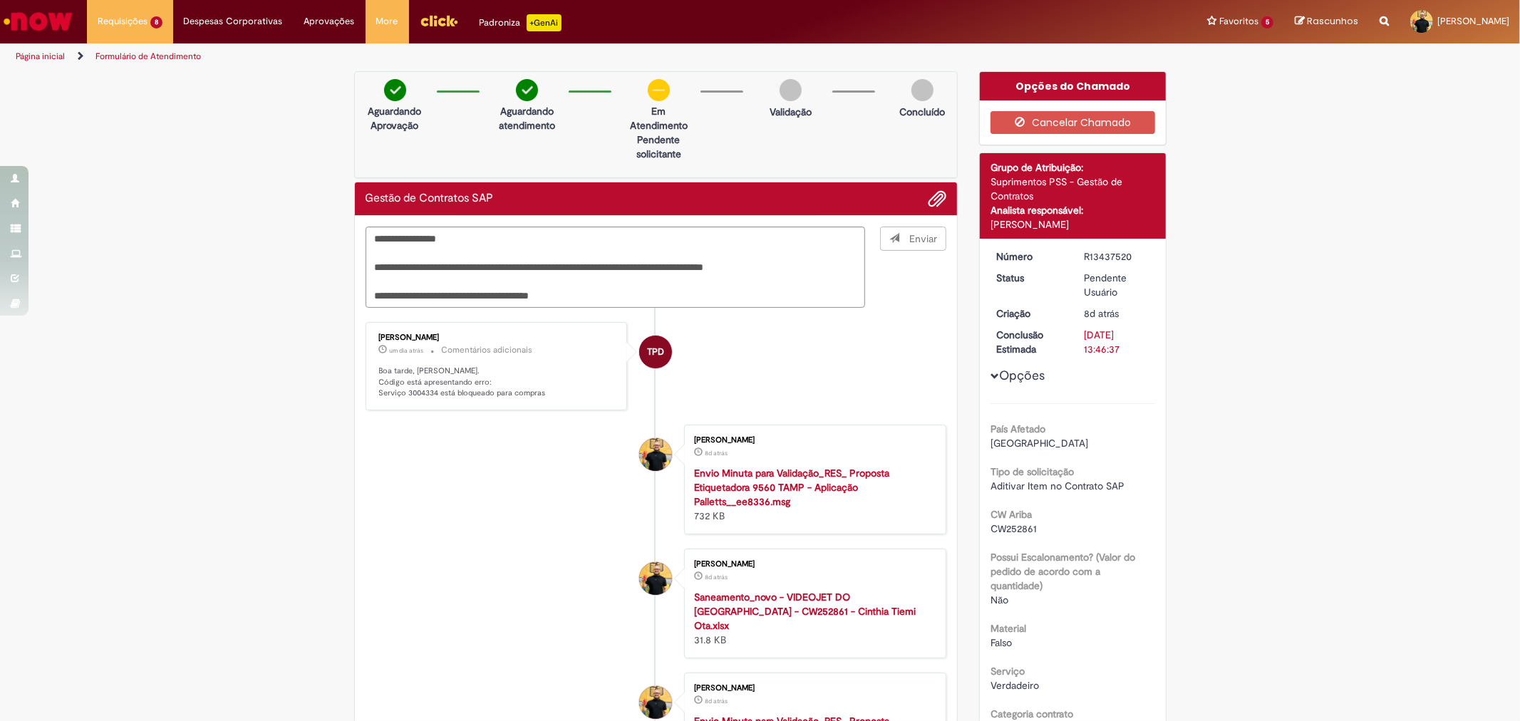 This screenshot has height=721, width=1520. Describe the element at coordinates (656, 352) in the screenshot. I see `span: TPD` at that location.